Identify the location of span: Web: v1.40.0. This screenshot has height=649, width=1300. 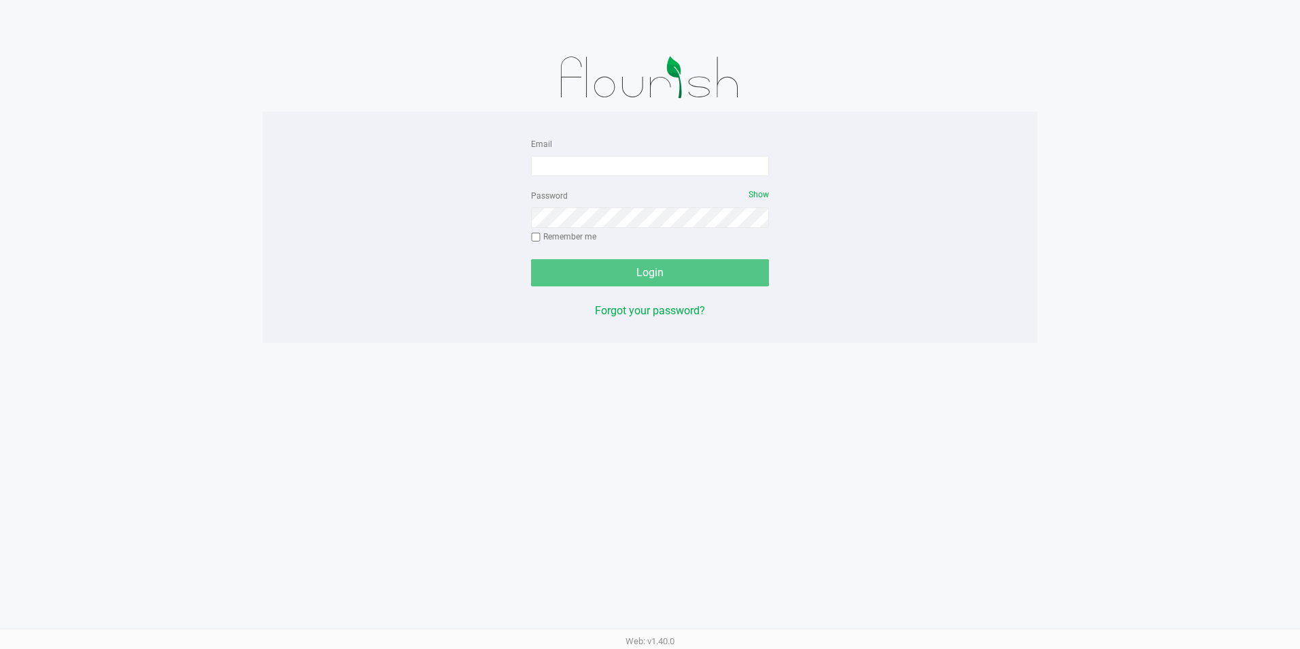
(650, 641).